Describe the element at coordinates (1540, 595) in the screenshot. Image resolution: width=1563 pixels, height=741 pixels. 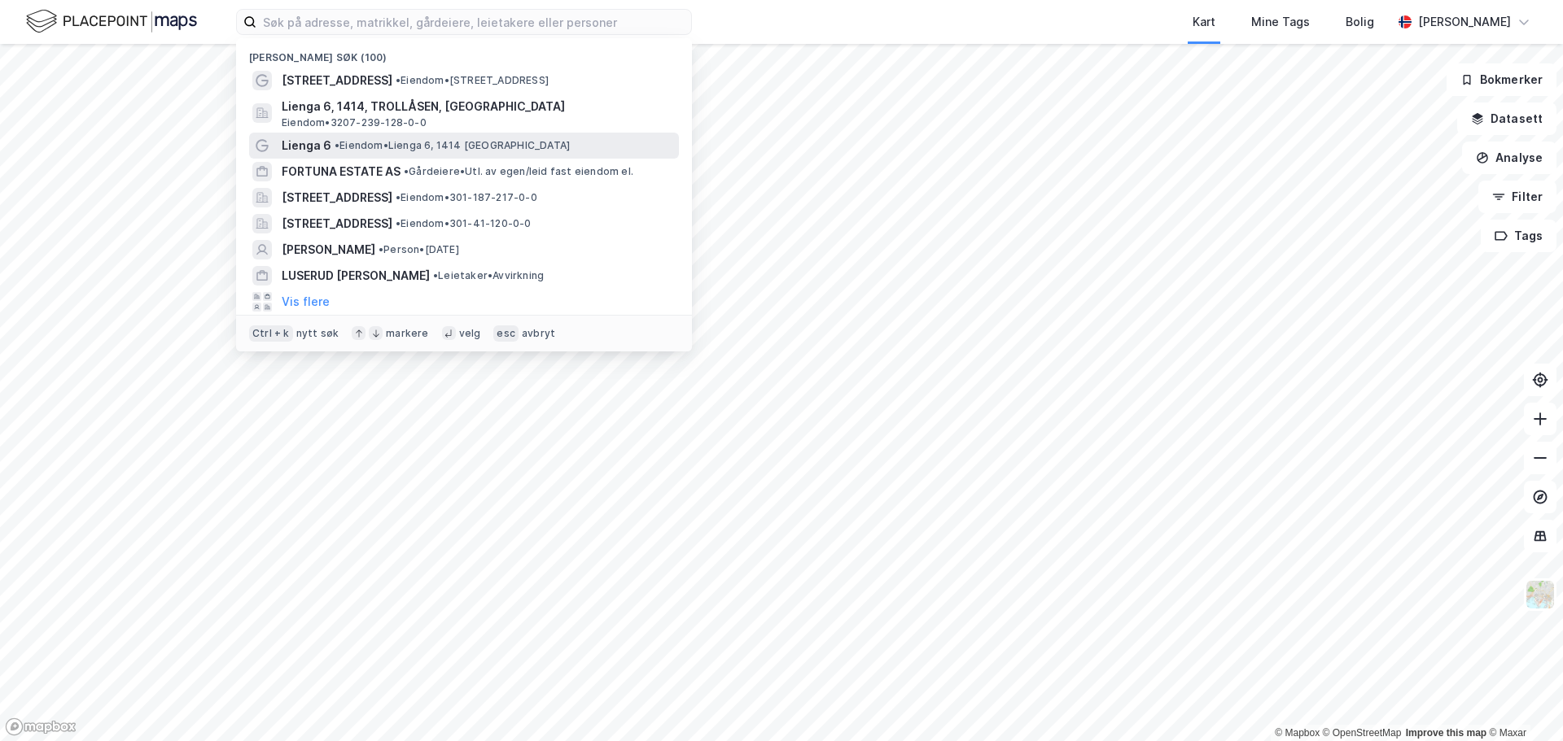
I see `img: Z` at that location.